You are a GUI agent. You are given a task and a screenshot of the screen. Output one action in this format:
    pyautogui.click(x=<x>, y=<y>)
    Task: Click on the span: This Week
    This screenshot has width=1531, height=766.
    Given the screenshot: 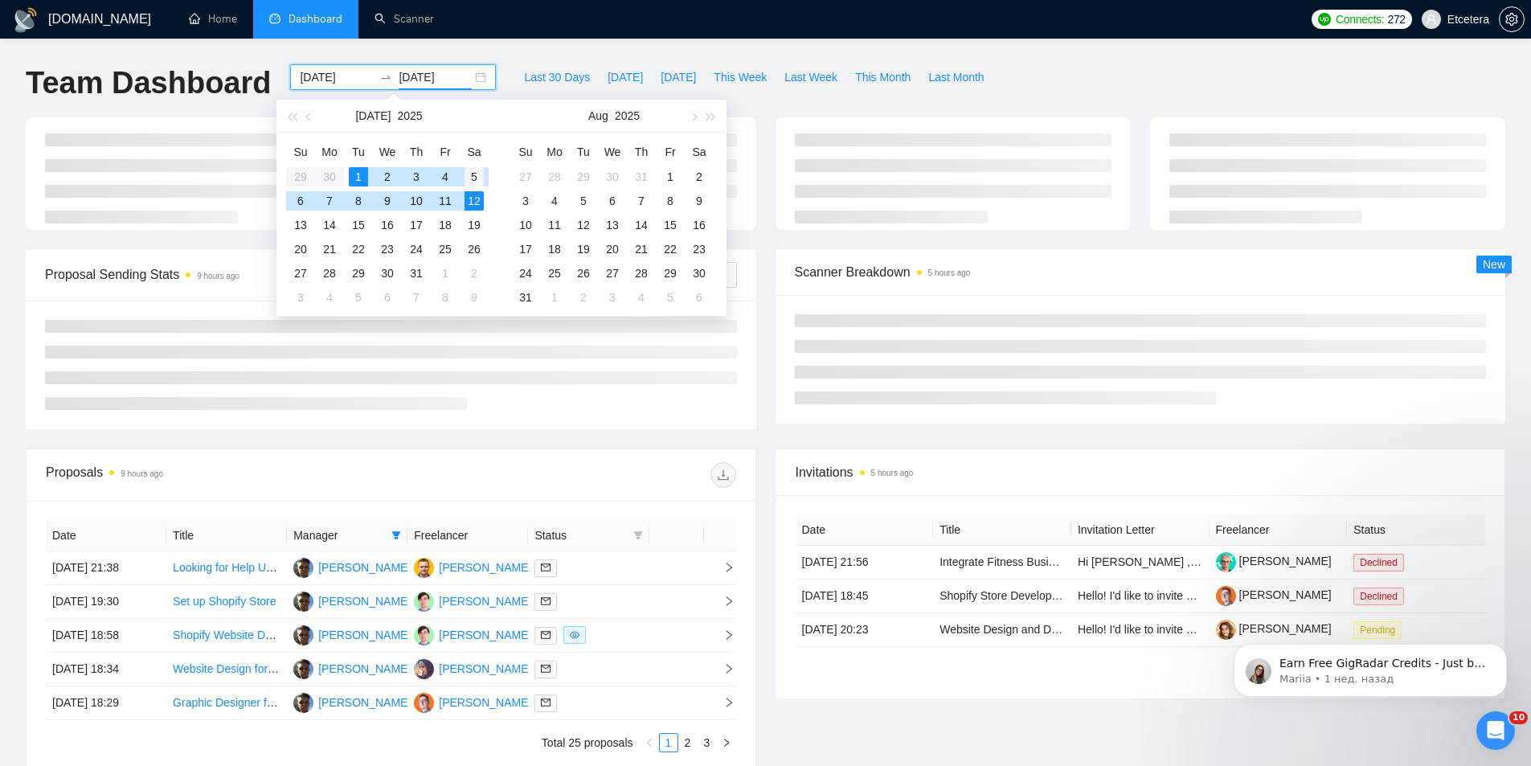 What is the action you would take?
    pyautogui.click(x=740, y=77)
    